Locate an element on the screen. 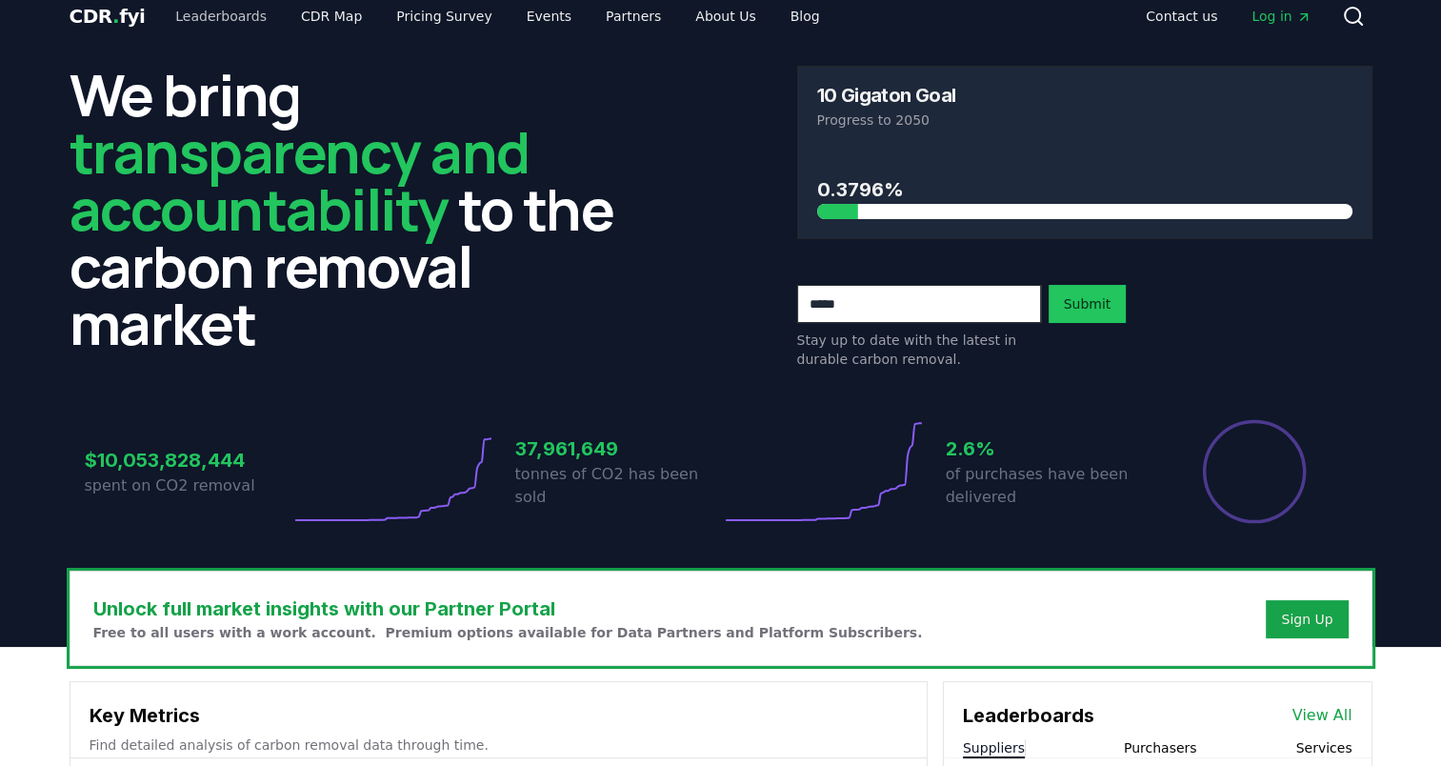  a: View All is located at coordinates (1322, 715).